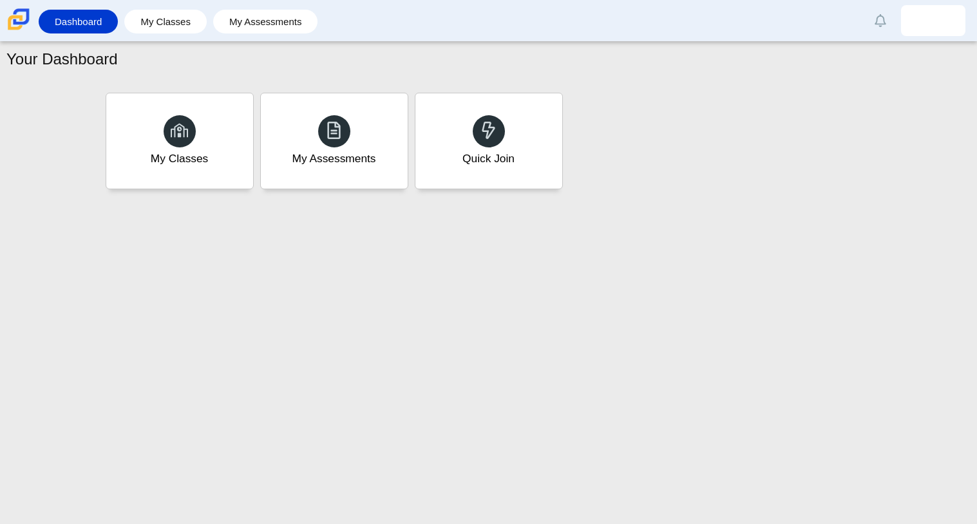 The height and width of the screenshot is (524, 977). I want to click on img: Carmen School of Science & Technology, so click(19, 19).